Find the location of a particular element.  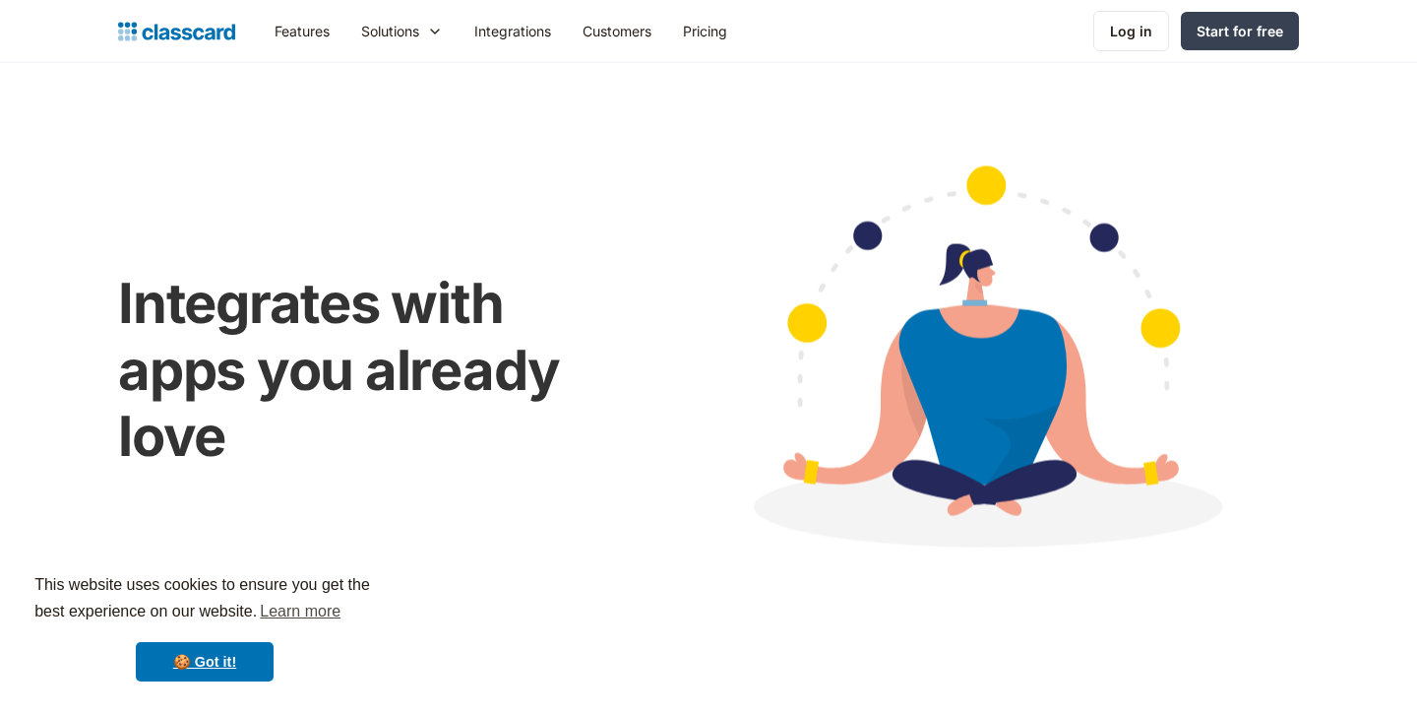

img: Cartoon image showing connected apps is located at coordinates (983, 364).